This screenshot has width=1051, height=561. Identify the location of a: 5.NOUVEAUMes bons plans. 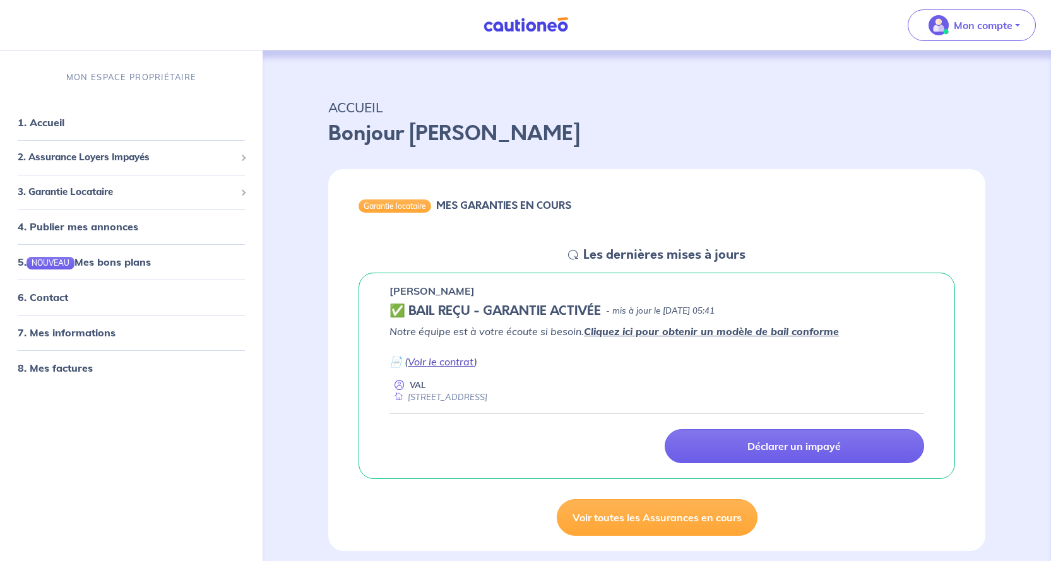
(84, 262).